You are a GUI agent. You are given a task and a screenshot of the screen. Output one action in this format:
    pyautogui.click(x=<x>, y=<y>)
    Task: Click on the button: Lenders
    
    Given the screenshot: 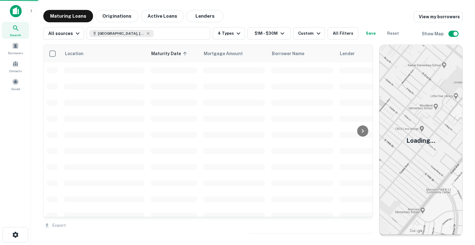 What is the action you would take?
    pyautogui.click(x=205, y=16)
    